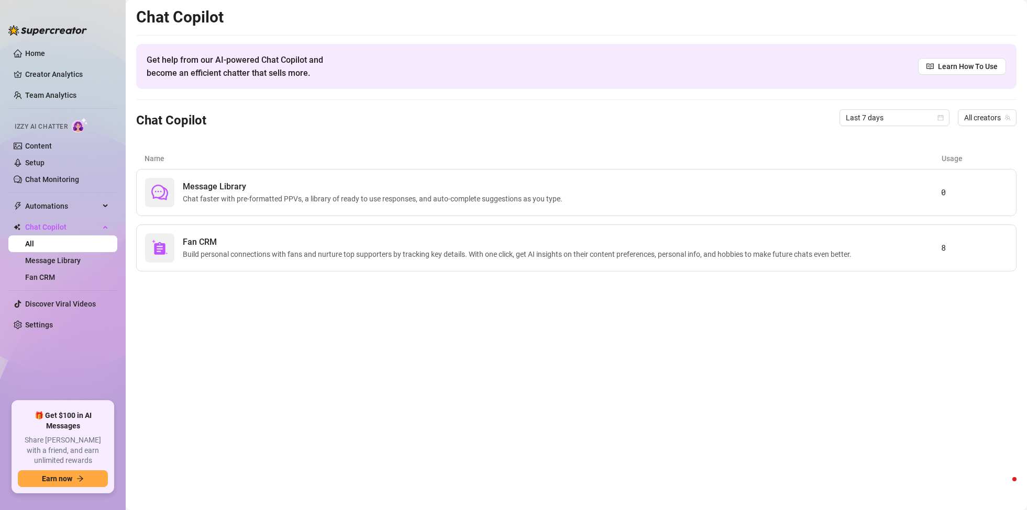 This screenshot has width=1027, height=510. Describe the element at coordinates (974, 159) in the screenshot. I see `article: Usage` at that location.